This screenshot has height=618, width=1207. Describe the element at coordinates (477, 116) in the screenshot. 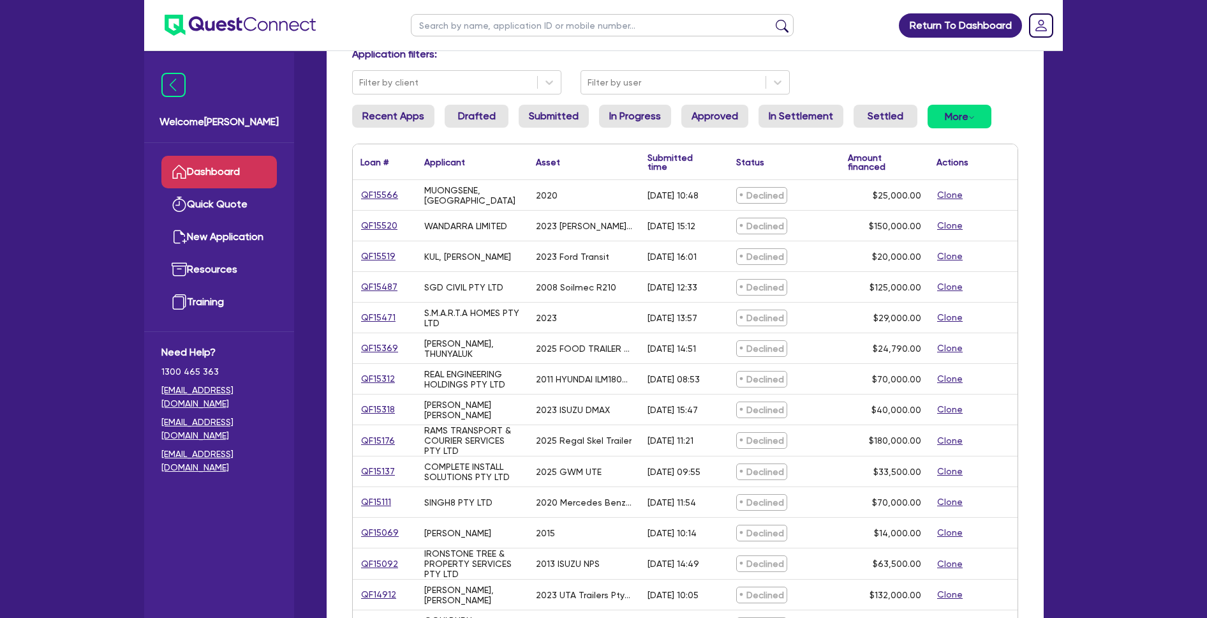

I see `a: Drafted` at that location.